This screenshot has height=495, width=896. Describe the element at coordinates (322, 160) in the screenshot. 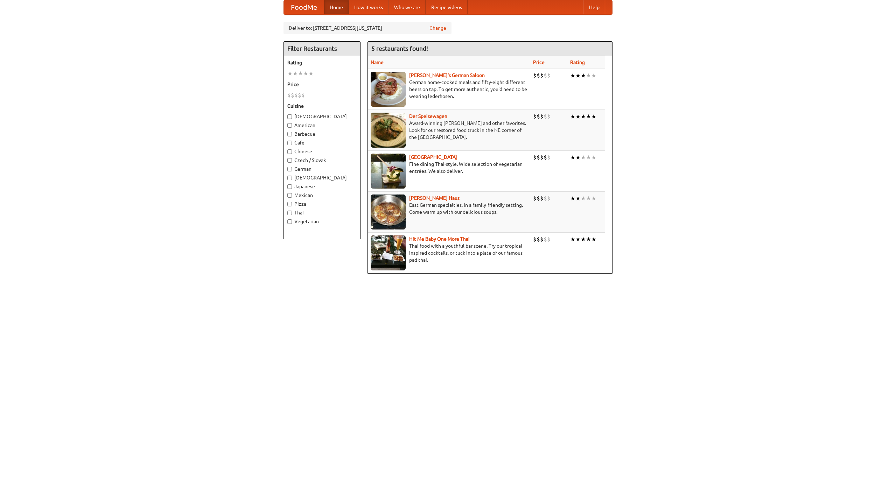

I see `label: Czech / Slovak` at that location.